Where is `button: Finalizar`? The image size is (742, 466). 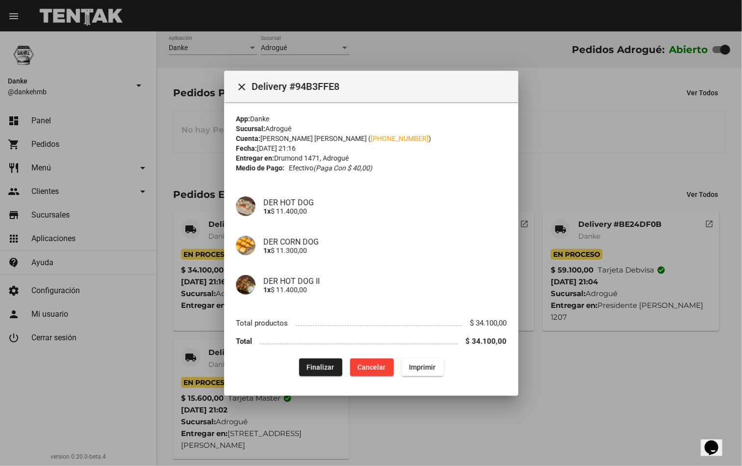
button: Finalizar is located at coordinates (320, 366).